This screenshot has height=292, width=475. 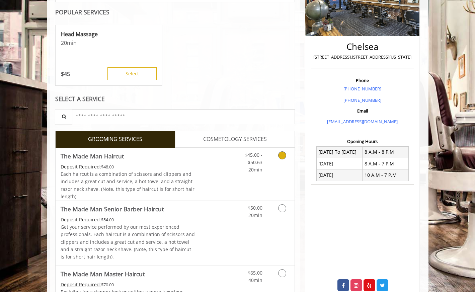 I want to click on button: Service Search, so click(x=64, y=116).